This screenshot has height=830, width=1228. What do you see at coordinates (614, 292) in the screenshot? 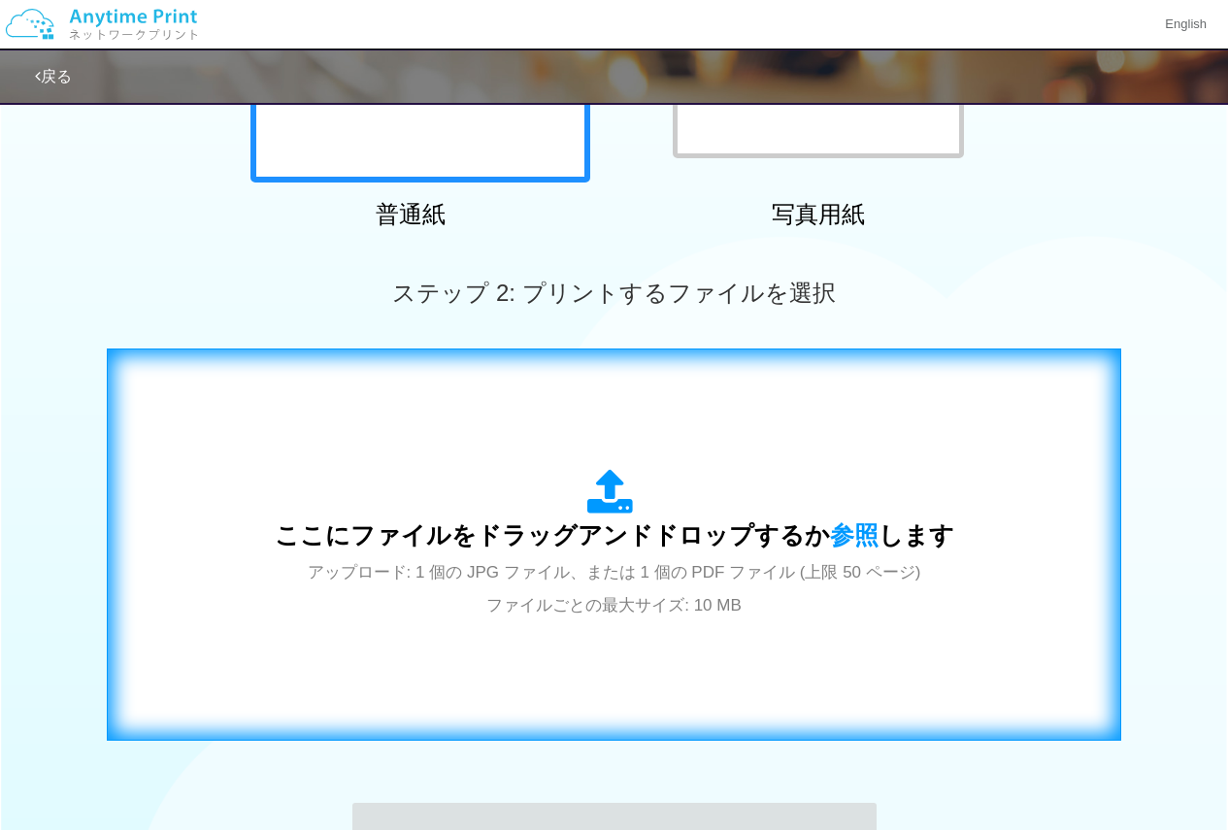
I see `span: ステップ 2: プリントするファイルを選択` at bounding box center [614, 292].